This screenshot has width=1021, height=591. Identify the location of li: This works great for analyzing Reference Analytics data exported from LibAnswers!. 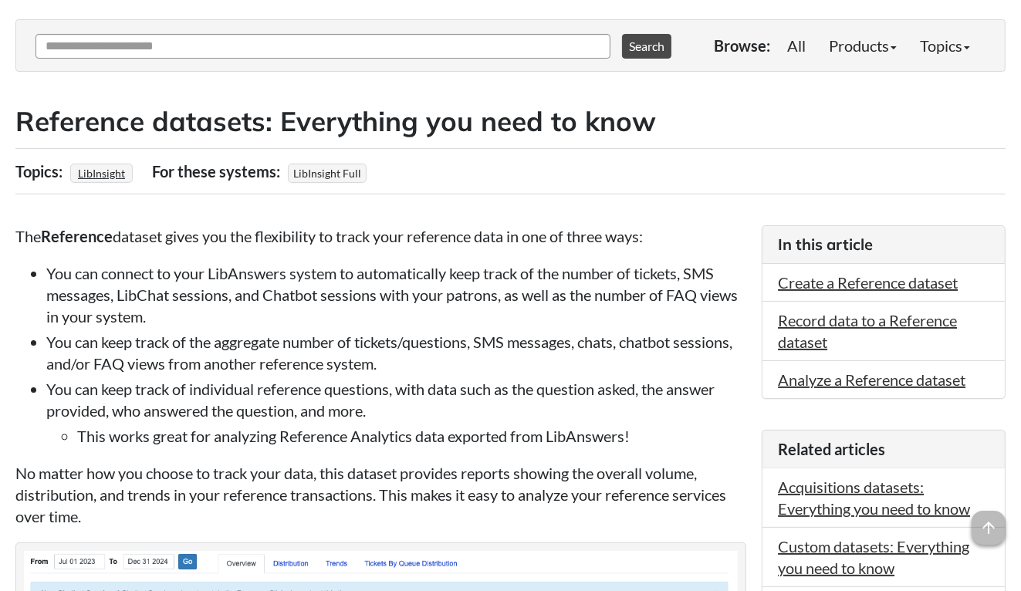
(411, 436).